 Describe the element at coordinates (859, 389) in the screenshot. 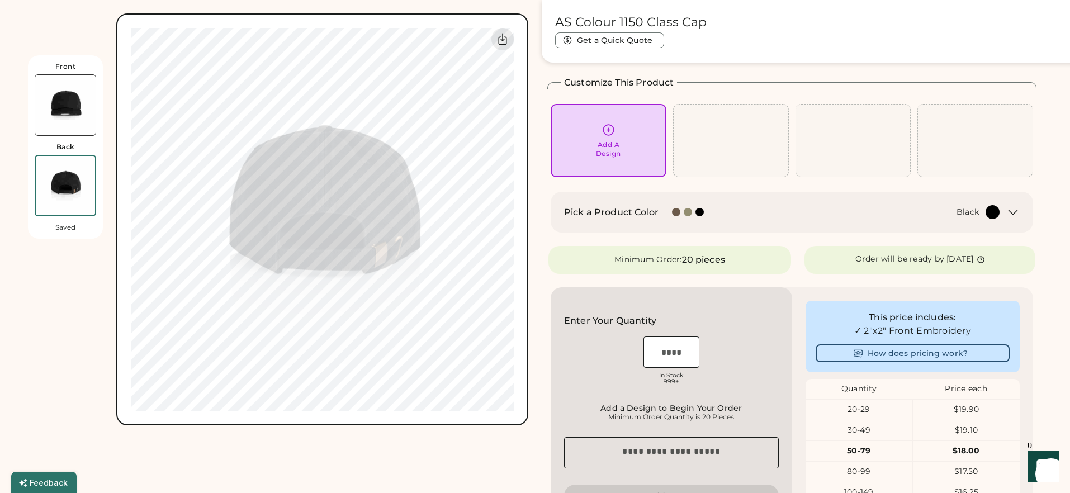

I see `div: Quantity` at that location.